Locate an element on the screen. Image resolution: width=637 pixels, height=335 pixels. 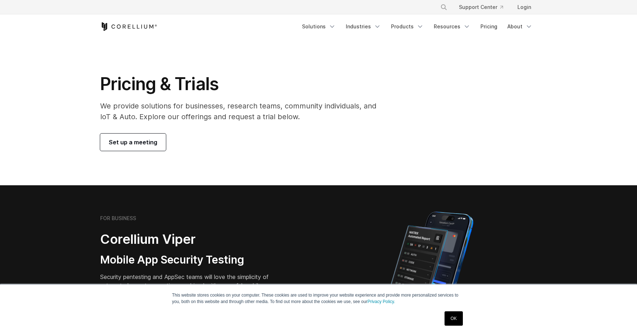
h3: Mobile App Security Testing is located at coordinates (192, 260).